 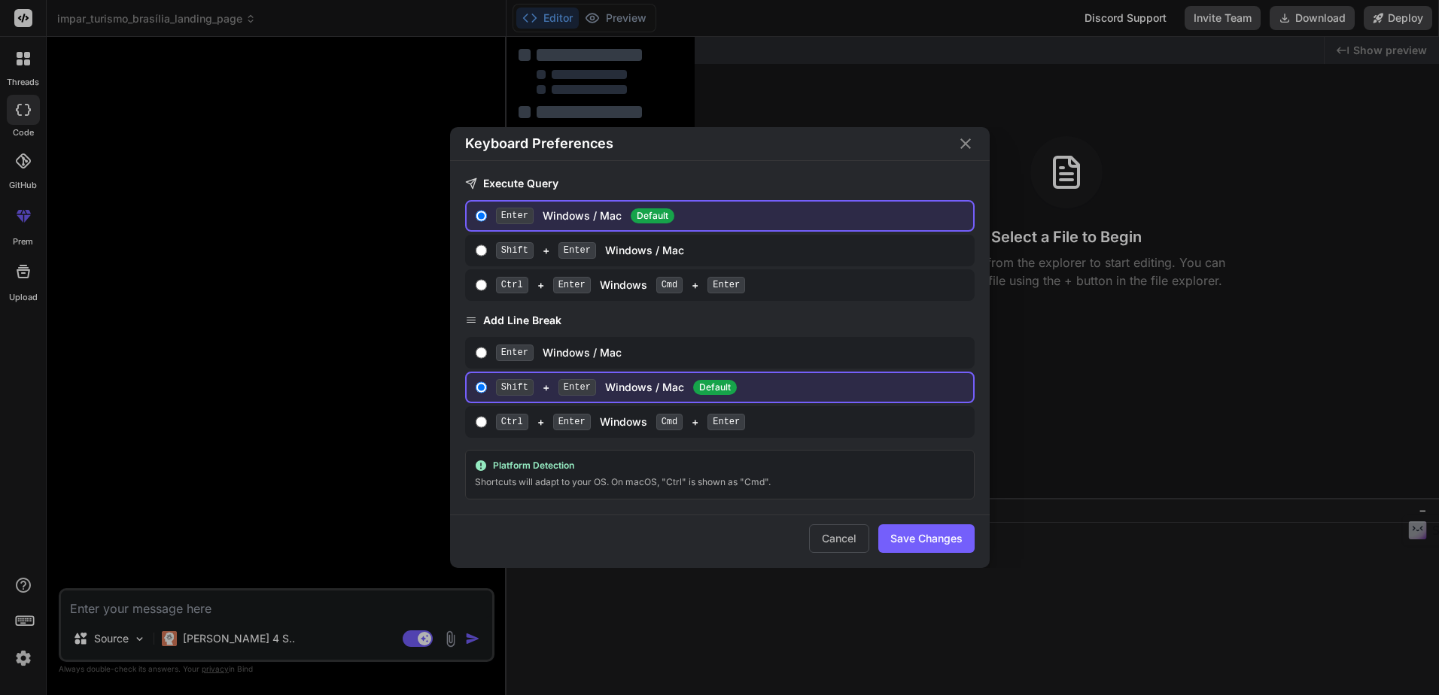 What do you see at coordinates (481, 216) in the screenshot?
I see `input: EnterWindows / Mac Default` at bounding box center [481, 216].